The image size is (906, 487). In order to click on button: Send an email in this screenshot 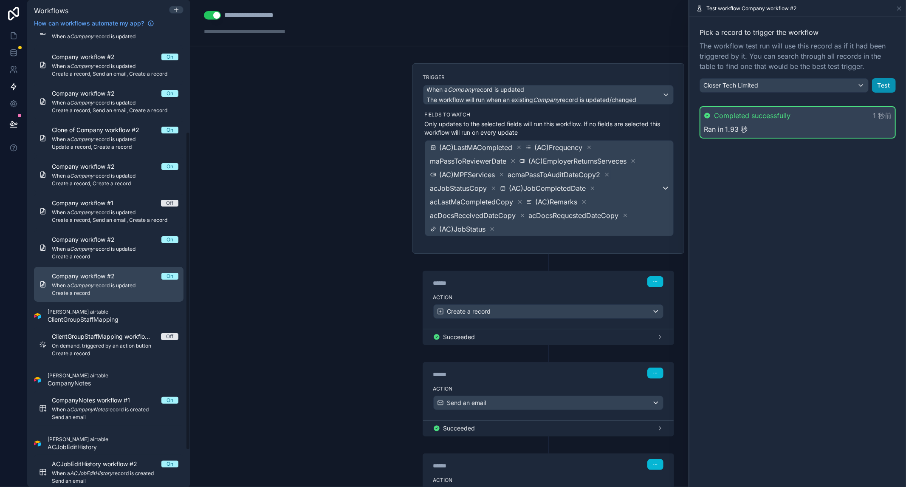, I will do `click(548, 403)`.